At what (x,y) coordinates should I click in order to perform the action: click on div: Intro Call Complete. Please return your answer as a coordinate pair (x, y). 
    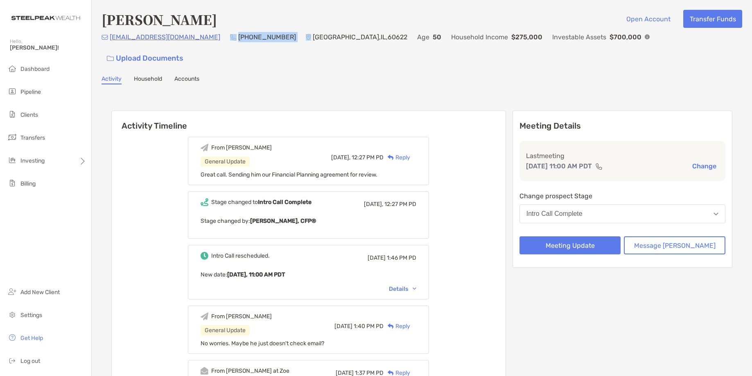
    Looking at the image, I should click on (555, 214).